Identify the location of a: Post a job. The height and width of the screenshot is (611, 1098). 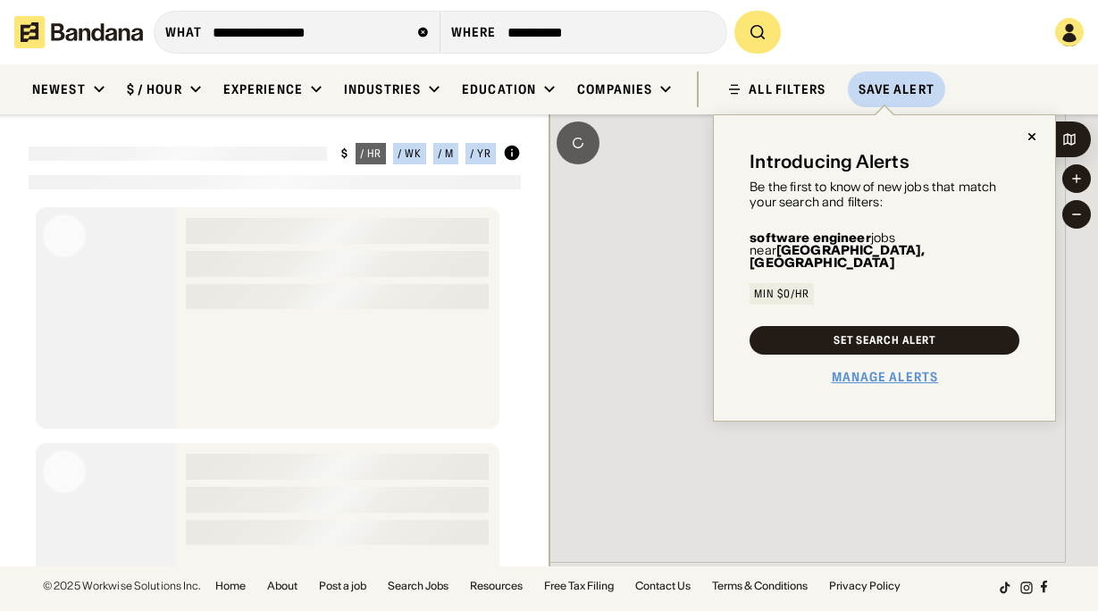
(342, 586).